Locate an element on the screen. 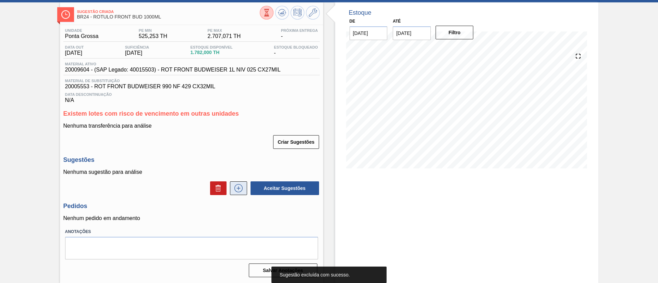 The height and width of the screenshot is (283, 658). span: Estoque Disponível is located at coordinates (211, 47).